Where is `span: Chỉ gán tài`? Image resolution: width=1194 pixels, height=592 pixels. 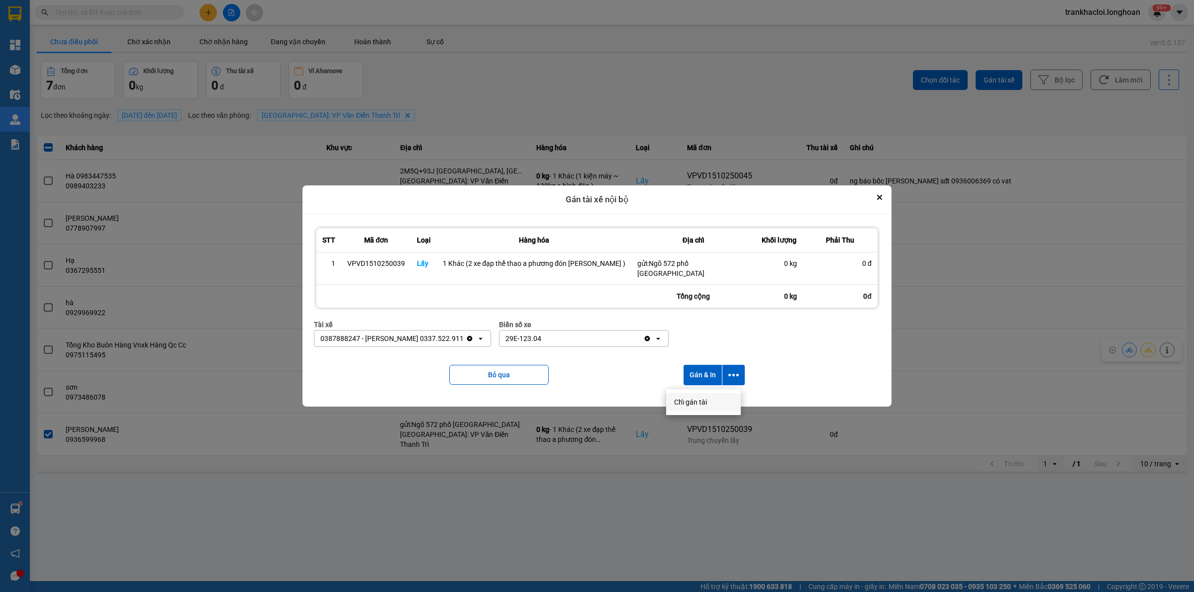 span: Chỉ gán tài is located at coordinates (690, 402).